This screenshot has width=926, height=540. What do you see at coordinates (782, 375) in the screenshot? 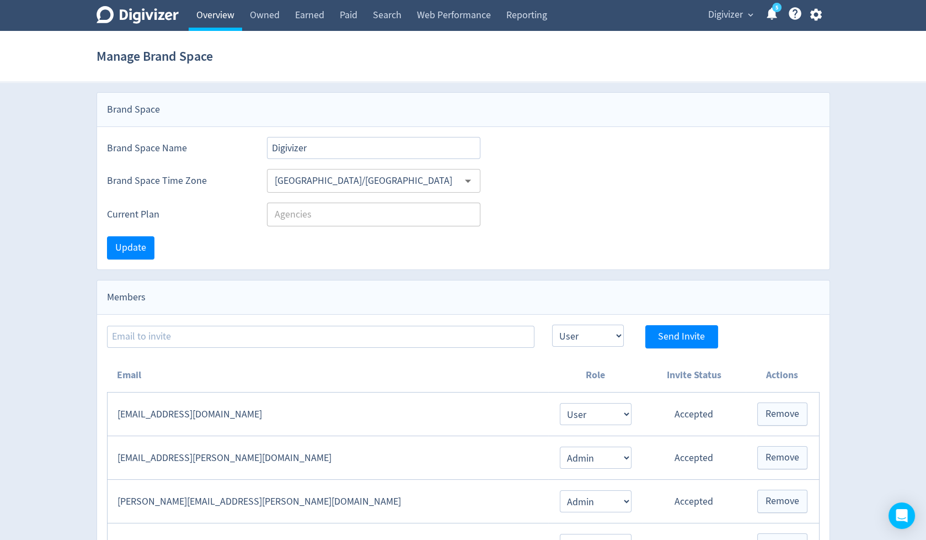
I see `th: Actions` at bounding box center [782, 375].